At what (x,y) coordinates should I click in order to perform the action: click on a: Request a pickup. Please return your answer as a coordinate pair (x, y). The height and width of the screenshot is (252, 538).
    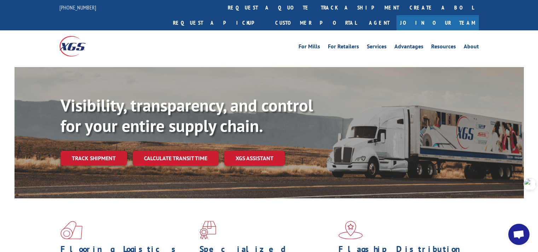
    Looking at the image, I should click on (219, 23).